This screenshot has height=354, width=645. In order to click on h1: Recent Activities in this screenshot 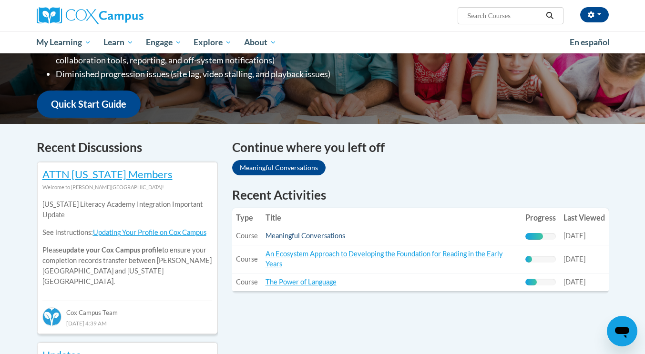, I will do `click(420, 195)`.